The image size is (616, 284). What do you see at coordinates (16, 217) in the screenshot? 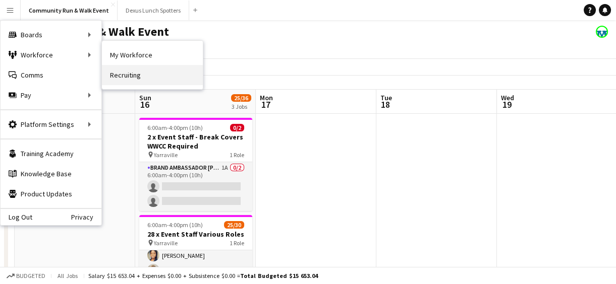
I see `a: Log Out` at bounding box center [16, 217].